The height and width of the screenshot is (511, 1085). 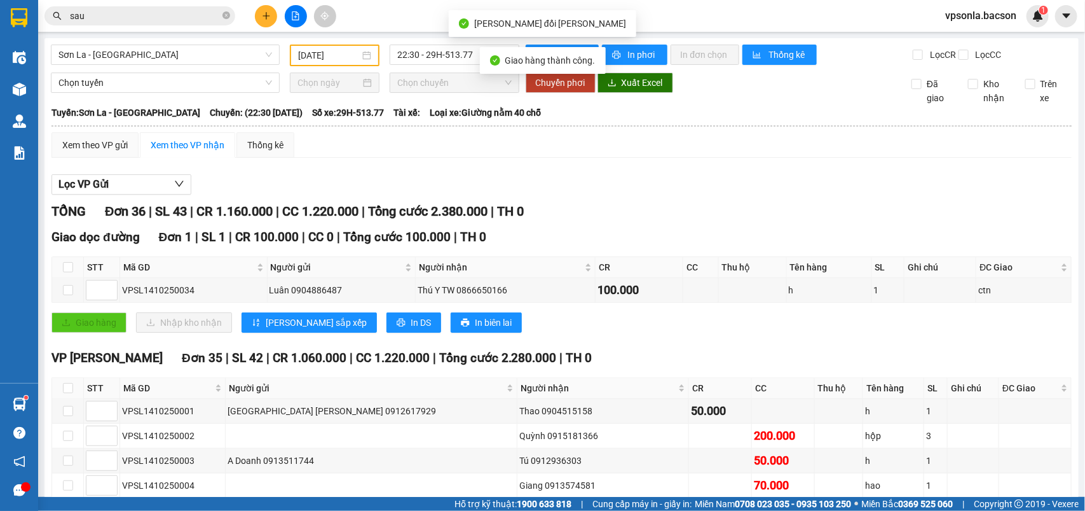 What do you see at coordinates (266, 16) in the screenshot?
I see `button: plus` at bounding box center [266, 16].